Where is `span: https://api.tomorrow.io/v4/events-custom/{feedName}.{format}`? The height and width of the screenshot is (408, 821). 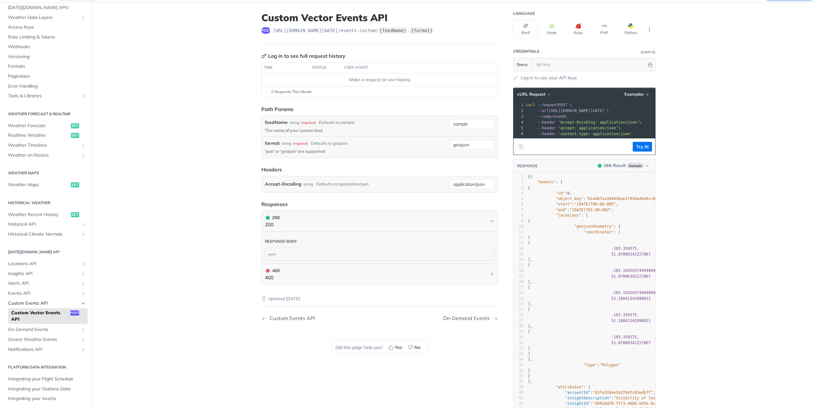
span: https://api.tomorrow.io/v4/events-custom/{feedName}.{format} is located at coordinates (353, 30).